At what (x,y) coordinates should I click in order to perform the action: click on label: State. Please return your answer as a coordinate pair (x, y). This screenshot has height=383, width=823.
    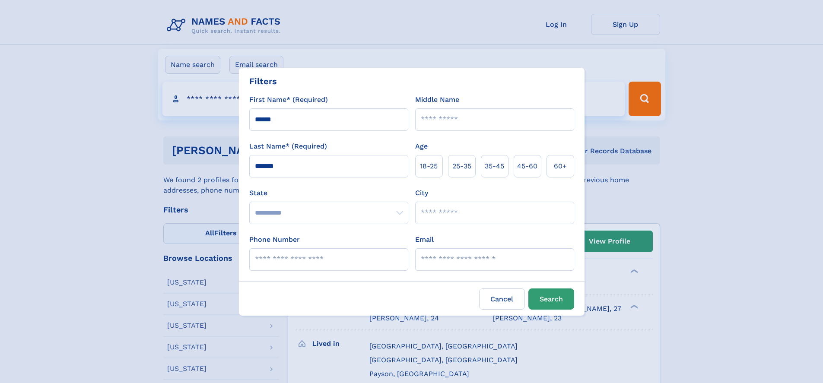
    Looking at the image, I should click on (329, 193).